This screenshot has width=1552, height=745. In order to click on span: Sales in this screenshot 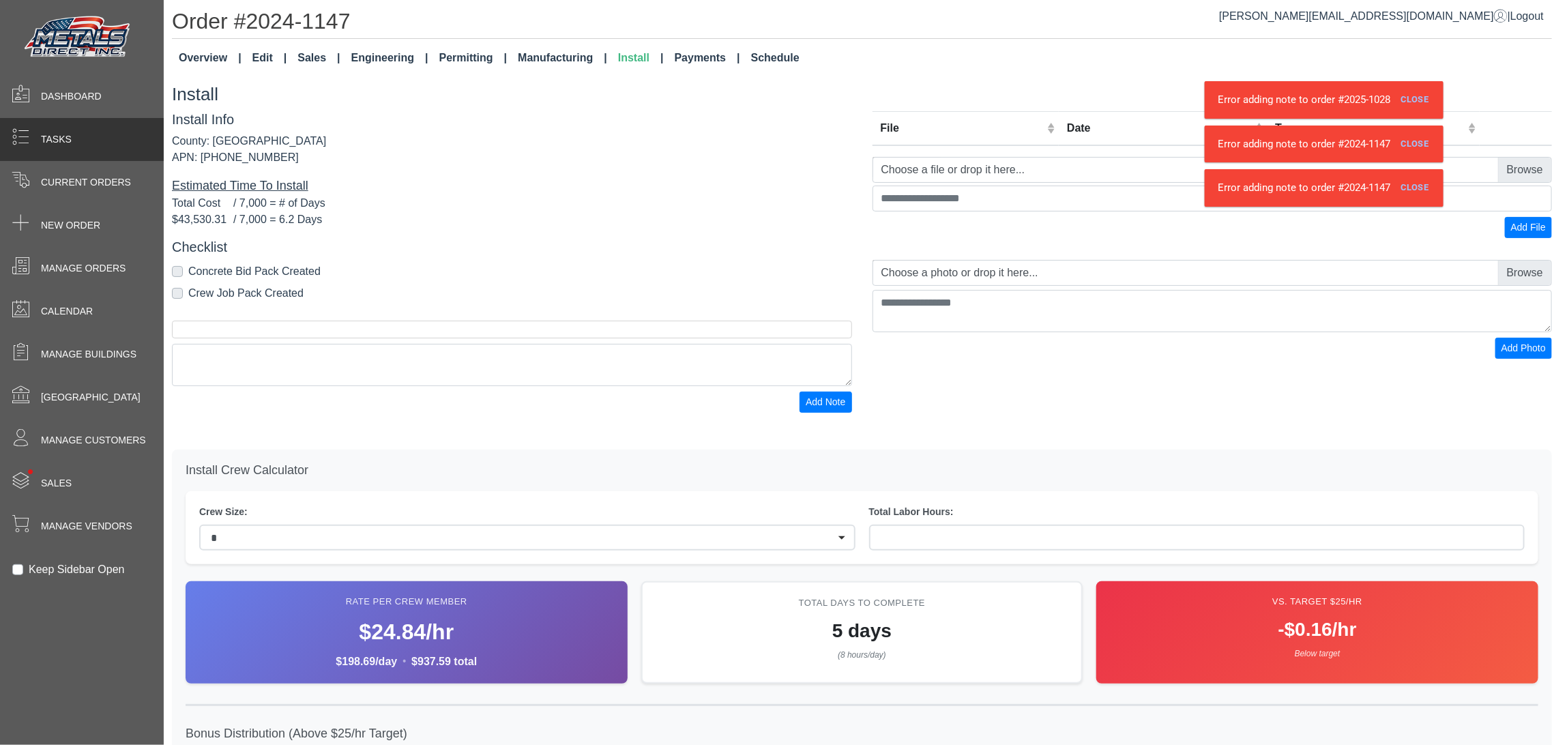, I will do `click(56, 483)`.